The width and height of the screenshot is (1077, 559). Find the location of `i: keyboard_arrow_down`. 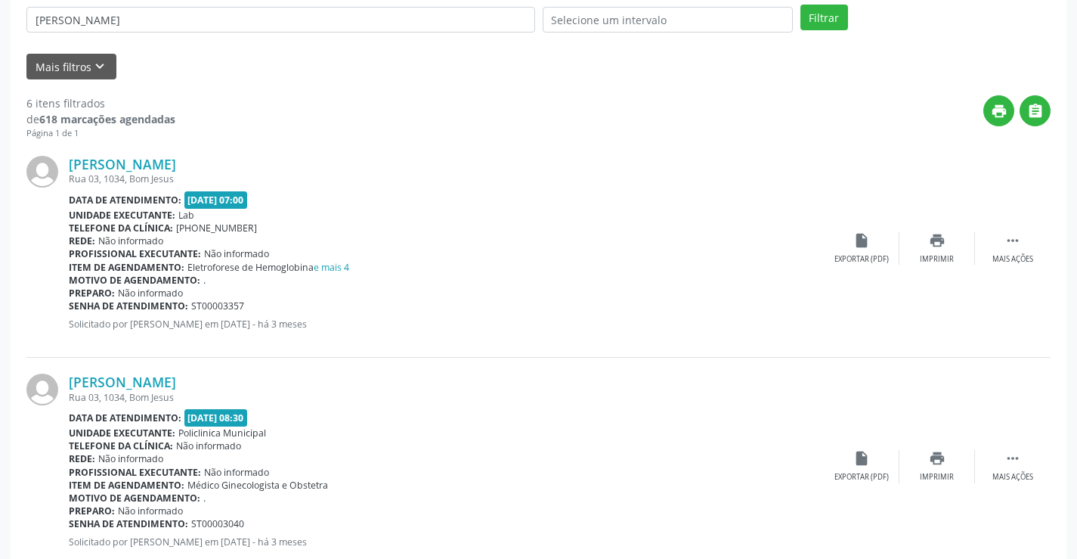

i: keyboard_arrow_down is located at coordinates (100, 67).